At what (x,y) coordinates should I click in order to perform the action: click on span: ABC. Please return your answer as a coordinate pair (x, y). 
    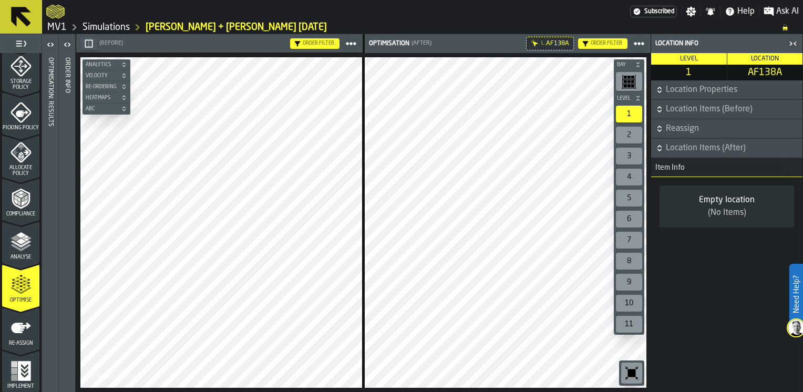
    Looking at the image, I should click on (101, 109).